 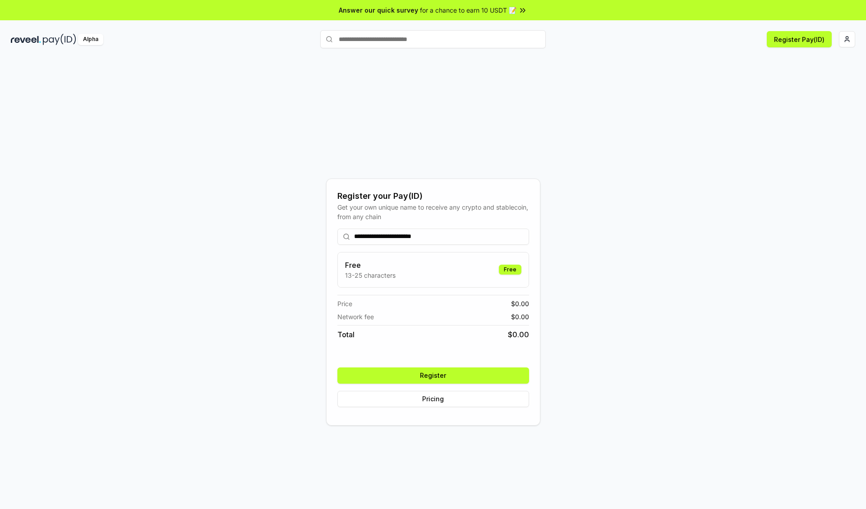 I want to click on button: Register, so click(x=433, y=376).